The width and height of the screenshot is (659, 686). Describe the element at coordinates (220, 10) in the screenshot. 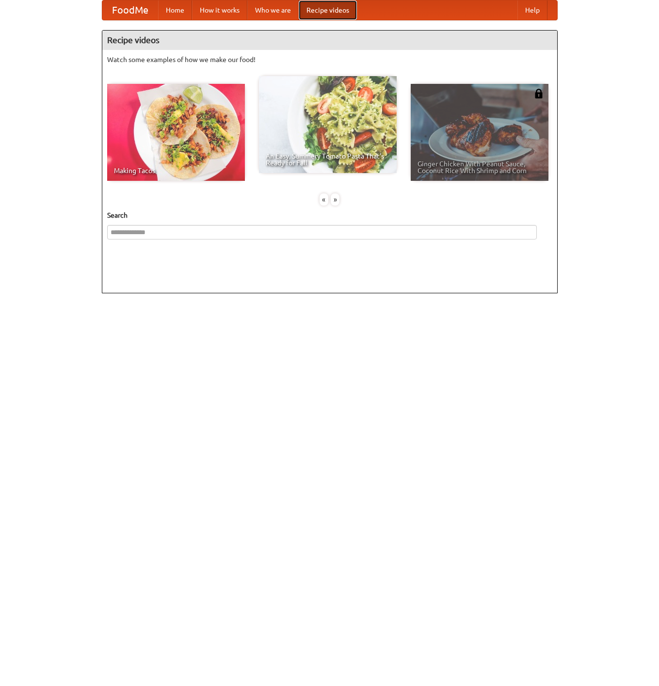

I see `a: How it works` at that location.